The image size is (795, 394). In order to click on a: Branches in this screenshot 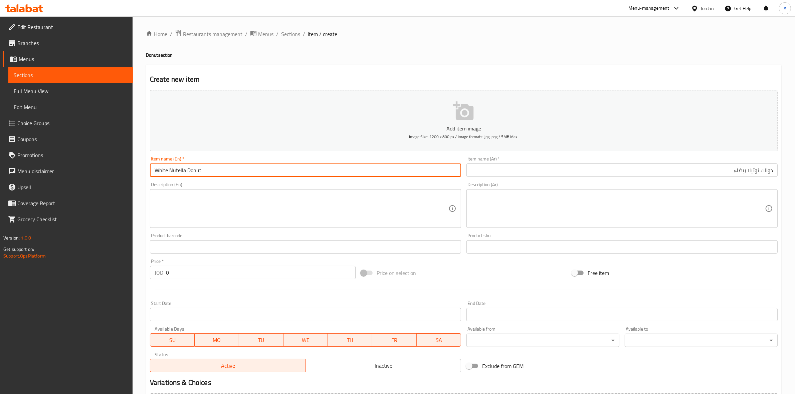, I will do `click(68, 43)`.